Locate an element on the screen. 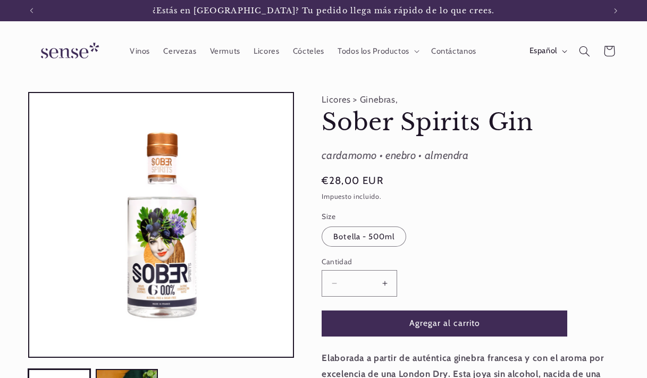 This screenshot has height=378, width=647. span: Cócteles is located at coordinates (308, 51).